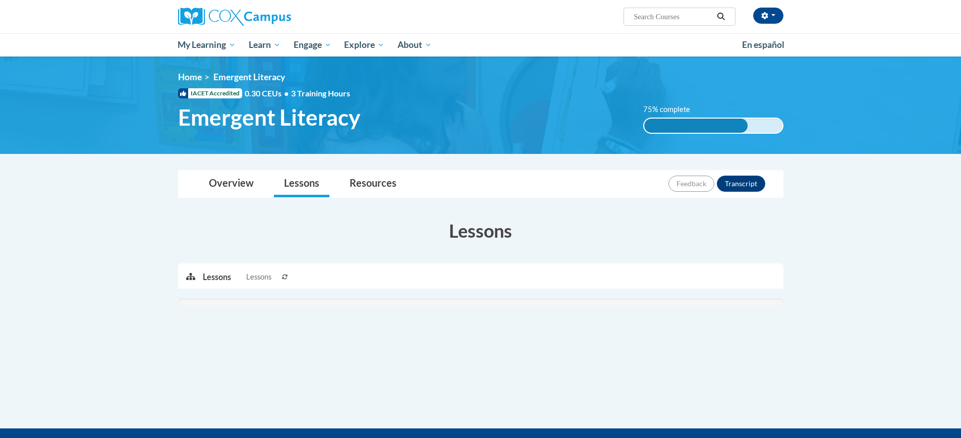  I want to click on img: Cox Campus, so click(235, 17).